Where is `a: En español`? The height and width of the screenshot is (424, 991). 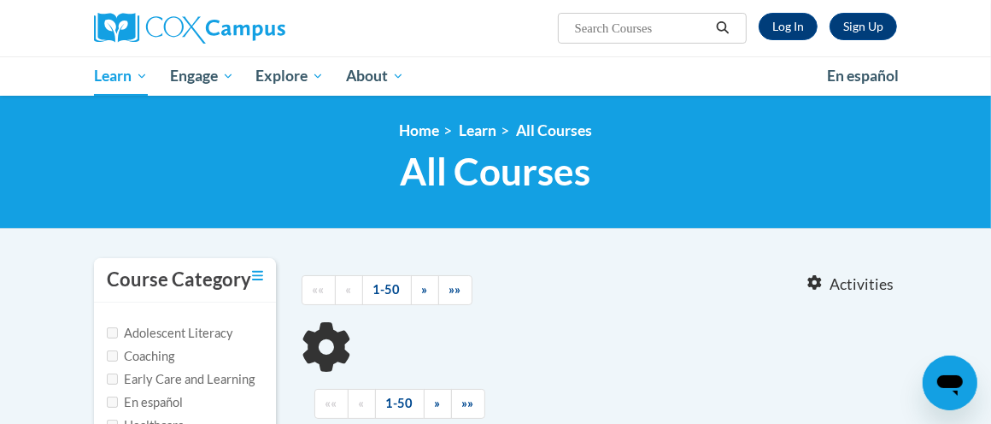
a: En español is located at coordinates (863, 76).